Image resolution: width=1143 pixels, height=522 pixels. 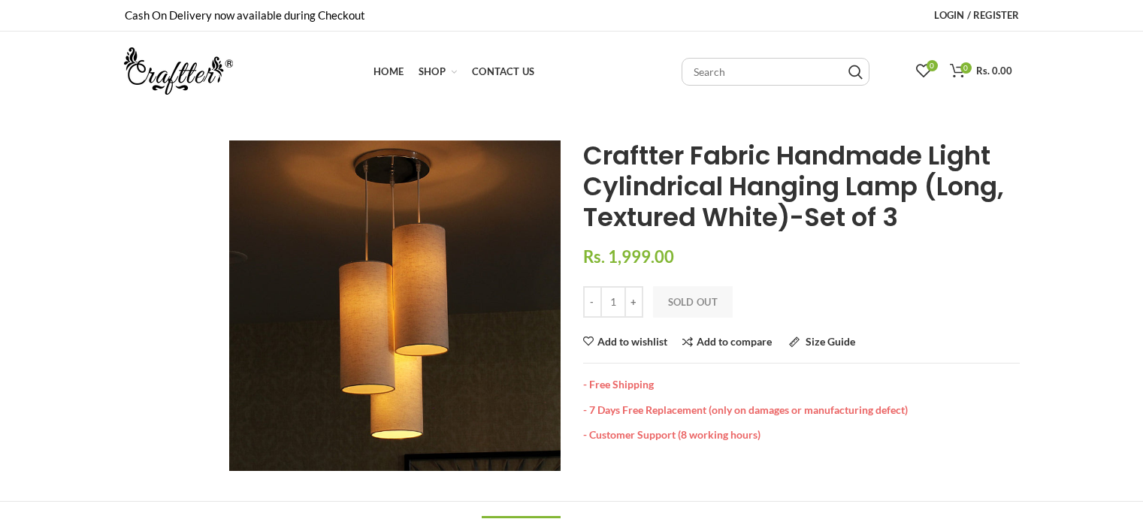 What do you see at coordinates (432, 71) in the screenshot?
I see `span: Shop` at bounding box center [432, 71].